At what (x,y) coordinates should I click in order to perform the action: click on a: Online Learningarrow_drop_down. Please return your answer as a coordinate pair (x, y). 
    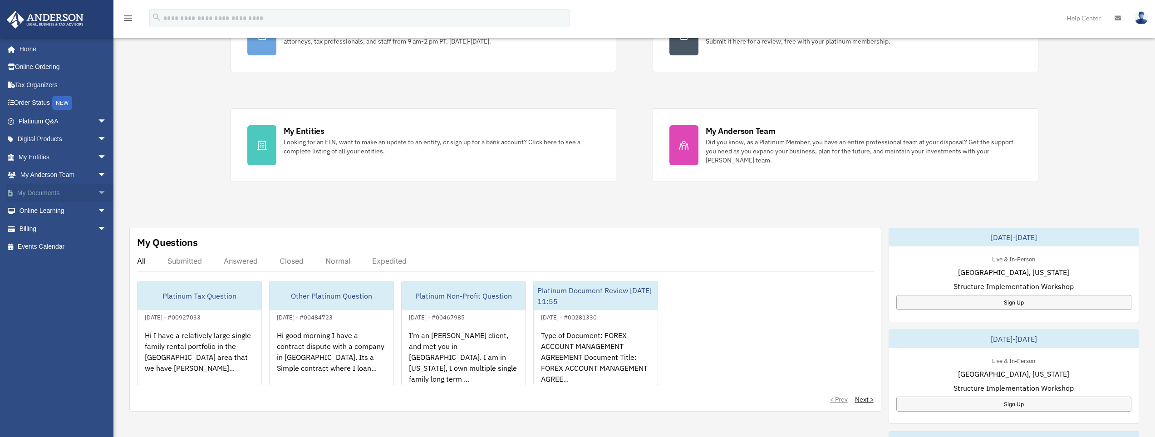
    Looking at the image, I should click on (63, 211).